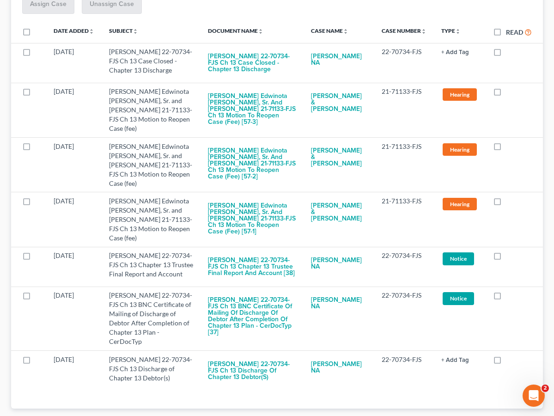 The image size is (554, 416). I want to click on label: Read, so click(514, 32).